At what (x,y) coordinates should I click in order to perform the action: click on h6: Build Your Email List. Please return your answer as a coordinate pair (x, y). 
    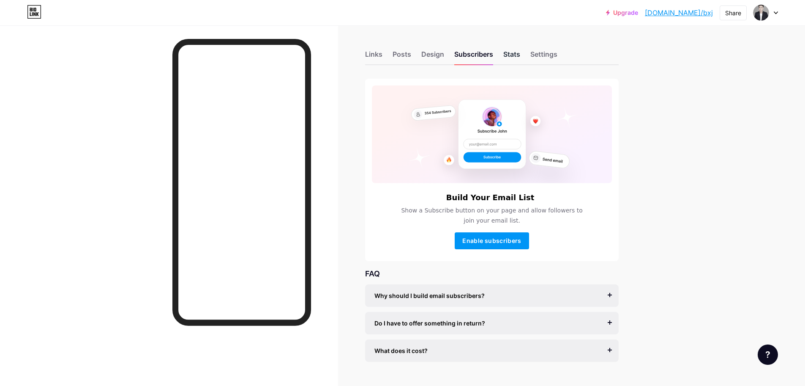
    Looking at the image, I should click on (490, 197).